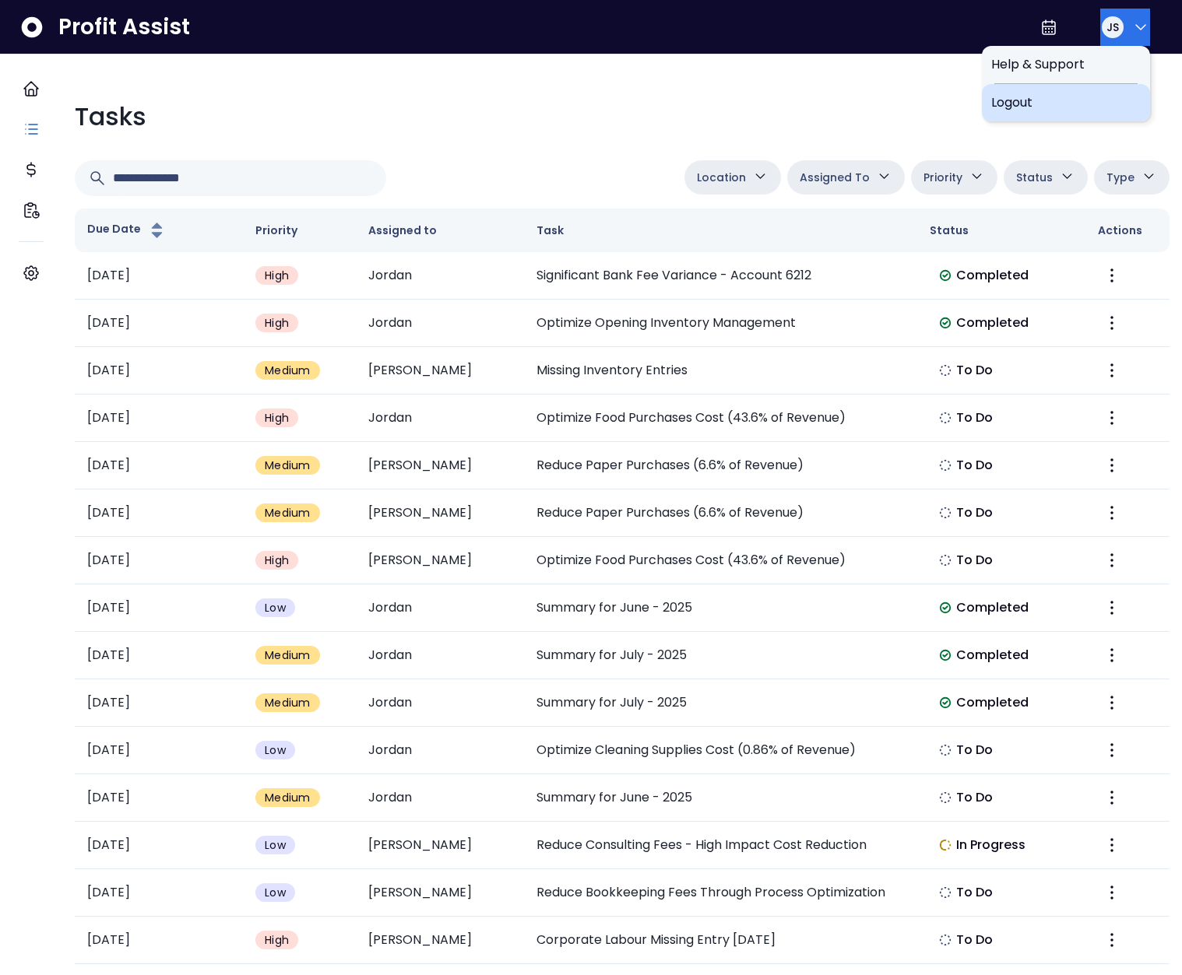 The image size is (1182, 975). Describe the element at coordinates (720, 750) in the screenshot. I see `td: Optimize Cleaning Supplies Cost (0.86% of Revenue)` at that location.